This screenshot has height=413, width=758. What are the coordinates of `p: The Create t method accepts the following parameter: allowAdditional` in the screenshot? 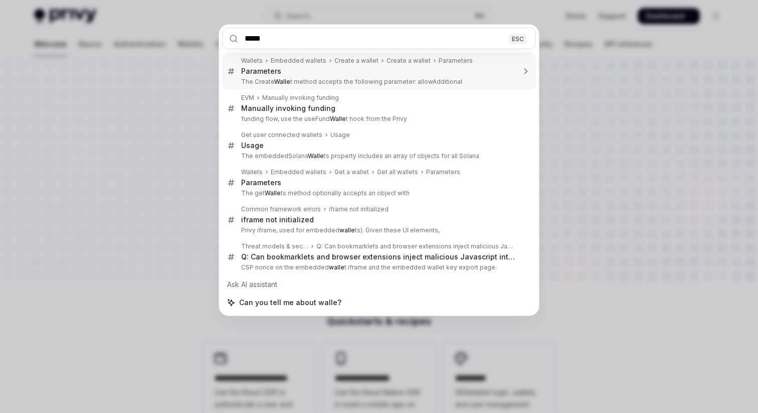 It's located at (378, 82).